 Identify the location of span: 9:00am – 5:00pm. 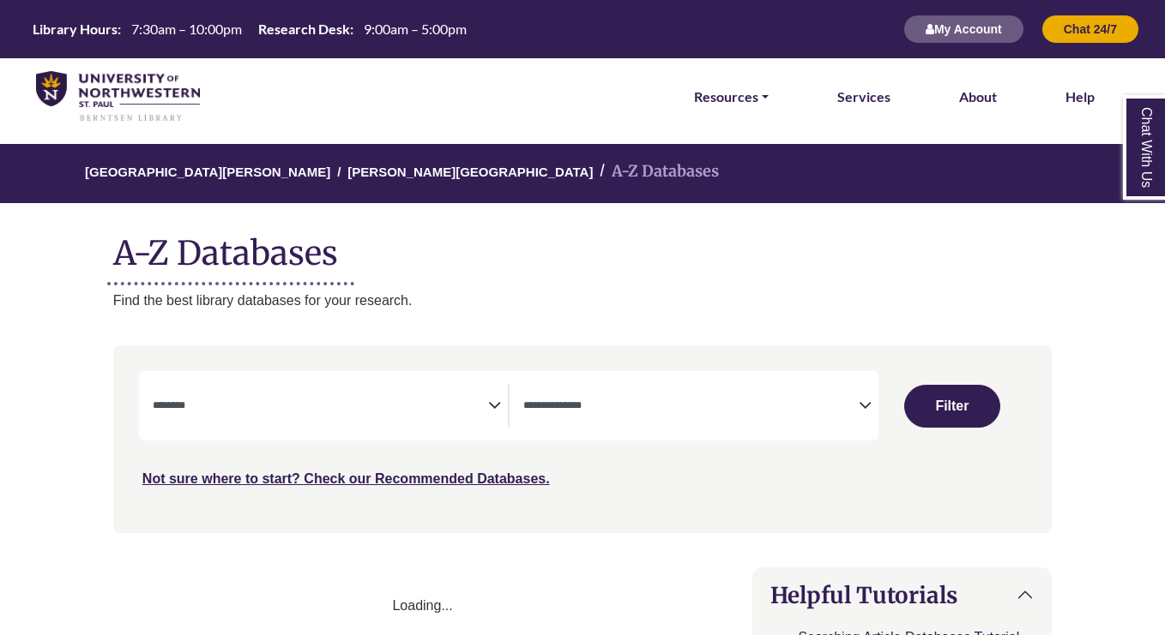
(415, 28).